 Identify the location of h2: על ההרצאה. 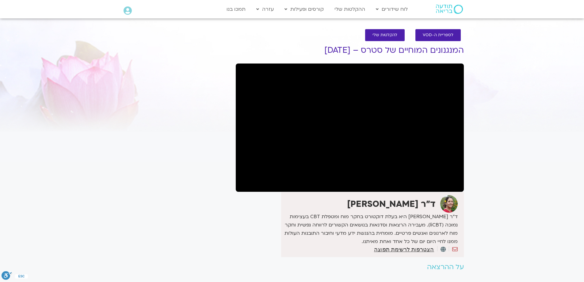
(350, 267).